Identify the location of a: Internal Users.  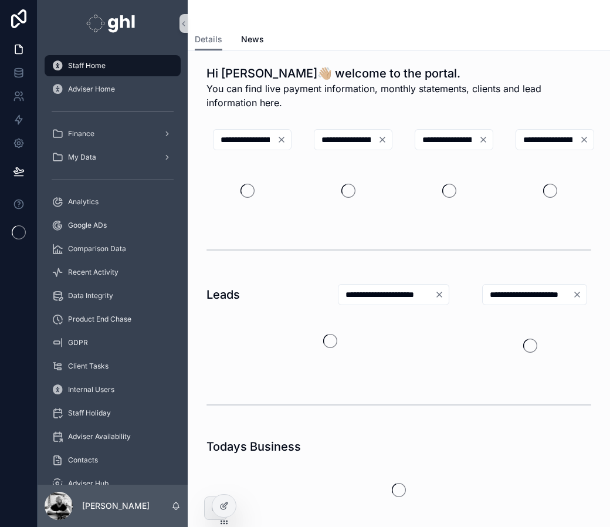
(113, 390).